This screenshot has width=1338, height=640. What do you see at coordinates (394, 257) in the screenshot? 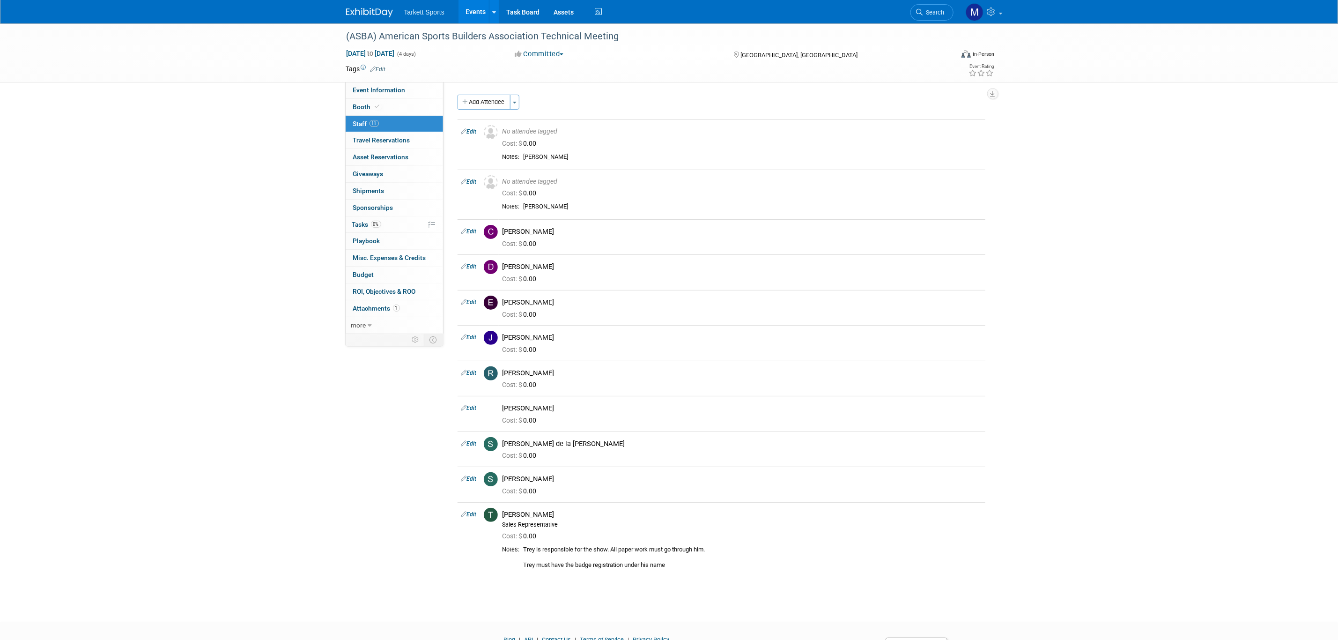
I see `a: Misc. Expenses & Credits` at bounding box center [394, 257].